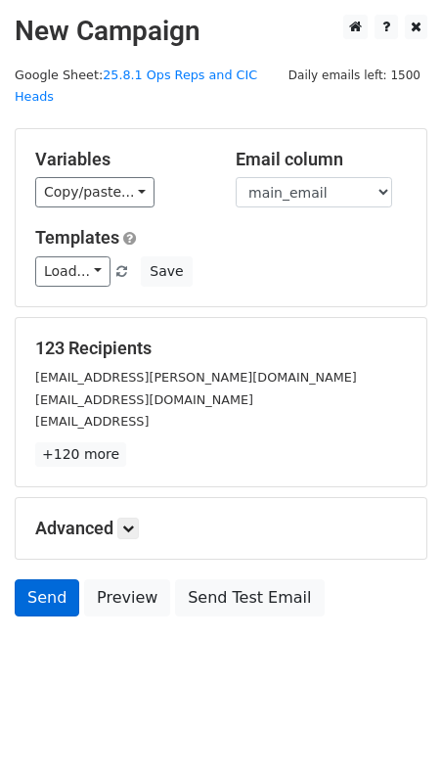 This screenshot has height=775, width=442. I want to click on a: Send Test Email, so click(249, 598).